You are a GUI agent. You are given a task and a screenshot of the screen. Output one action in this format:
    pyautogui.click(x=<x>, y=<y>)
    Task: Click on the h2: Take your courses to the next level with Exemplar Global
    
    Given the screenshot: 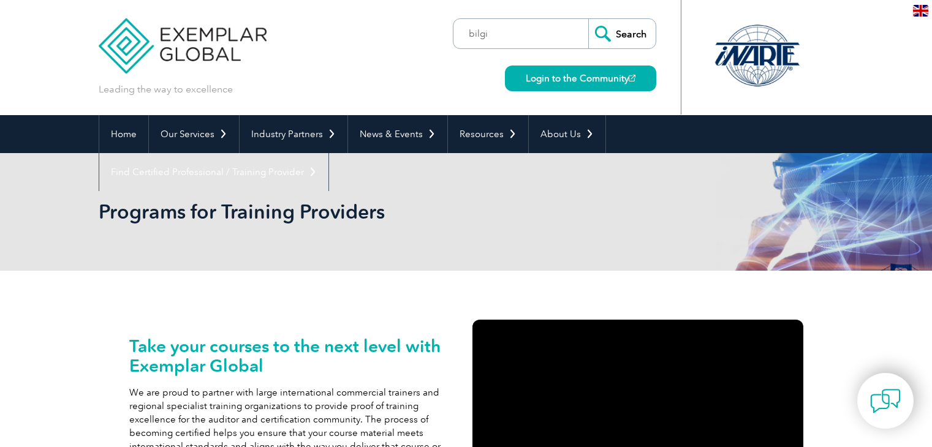 What is the action you would take?
    pyautogui.click(x=295, y=356)
    